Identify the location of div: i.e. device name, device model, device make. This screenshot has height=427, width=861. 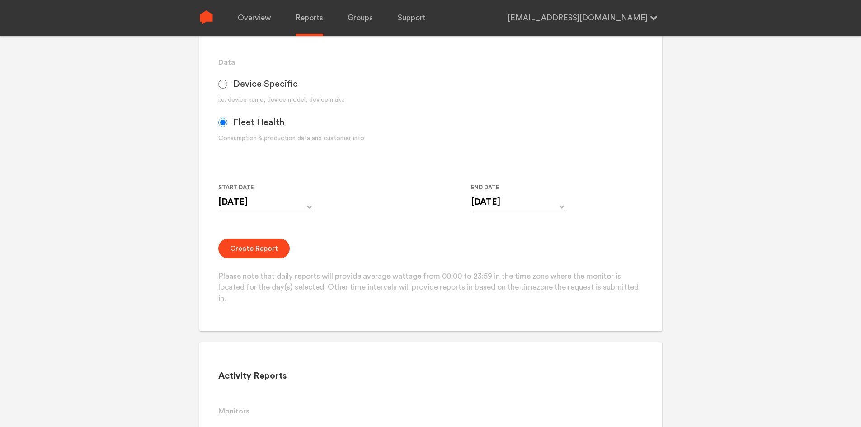
(411, 100).